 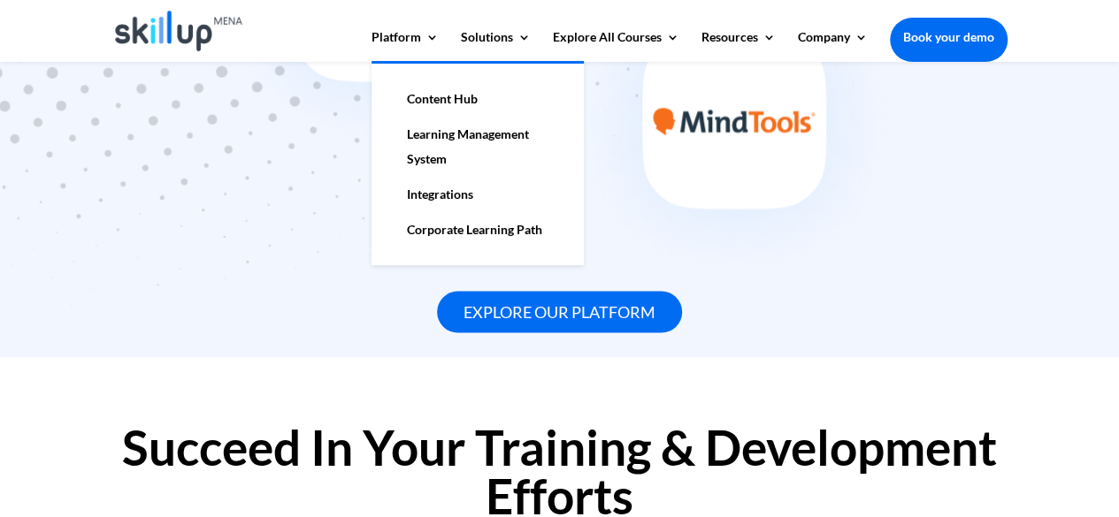 I want to click on a: Content Hub, so click(x=478, y=99).